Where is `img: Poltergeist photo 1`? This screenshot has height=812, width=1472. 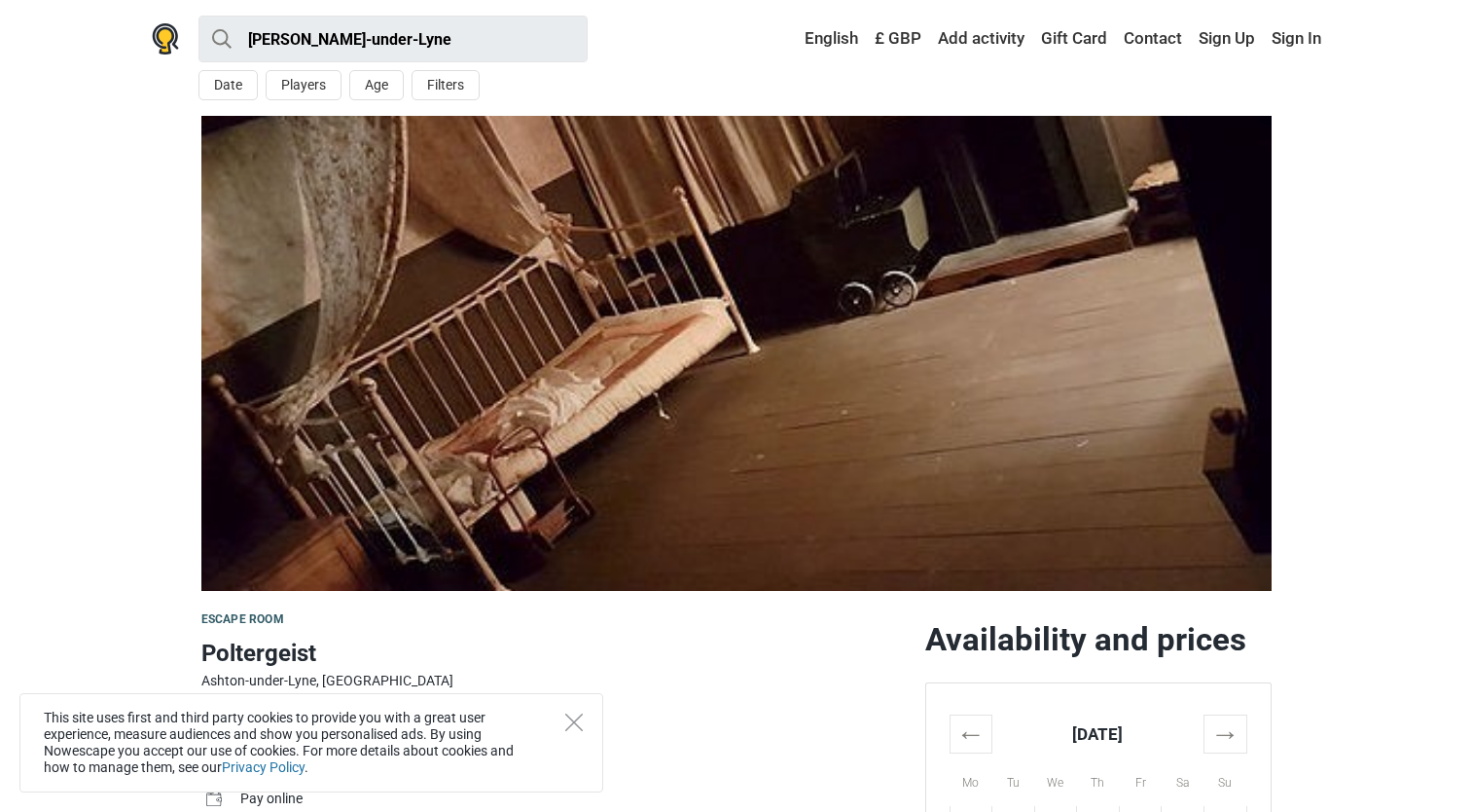 img: Poltergeist photo 1 is located at coordinates (737, 353).